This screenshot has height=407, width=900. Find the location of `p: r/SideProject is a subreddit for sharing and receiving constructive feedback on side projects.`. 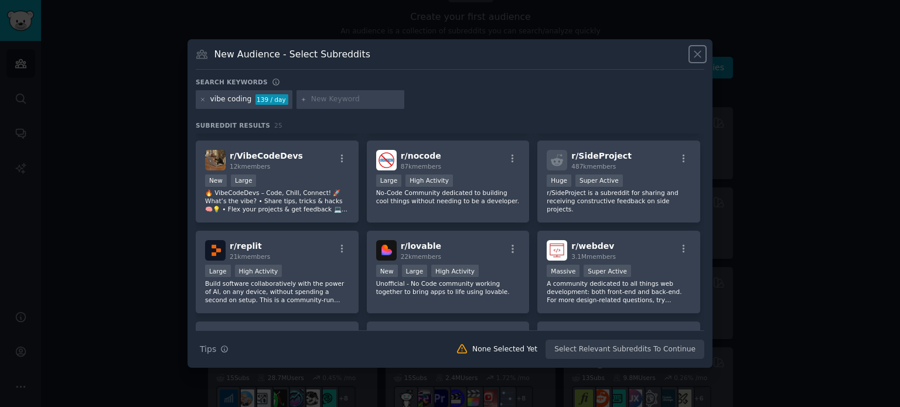

p: r/SideProject is a subreddit for sharing and receiving constructive feedback on side projects. is located at coordinates (619, 201).